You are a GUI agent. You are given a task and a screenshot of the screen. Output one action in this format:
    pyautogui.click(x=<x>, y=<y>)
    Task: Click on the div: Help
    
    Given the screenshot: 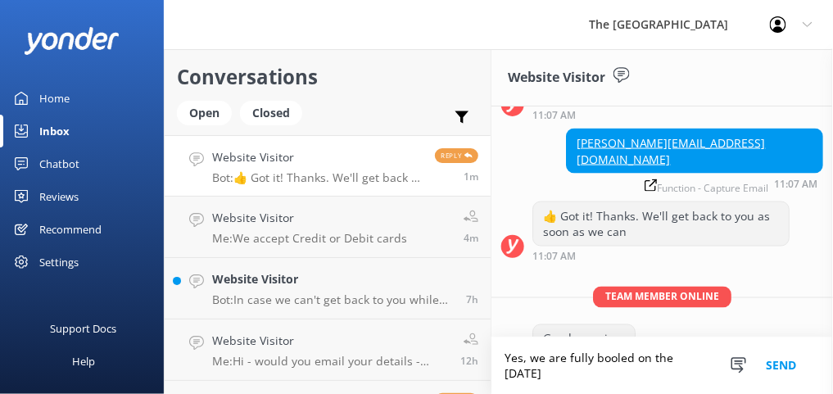 What is the action you would take?
    pyautogui.click(x=84, y=361)
    